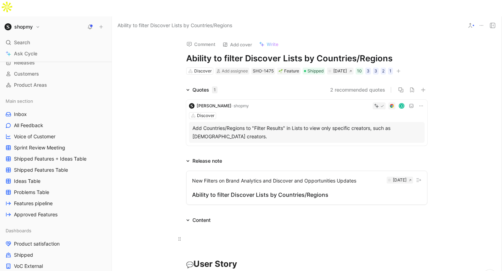 The height and width of the screenshot is (271, 502). What do you see at coordinates (56, 85) in the screenshot?
I see `a: Product Areas` at bounding box center [56, 85].